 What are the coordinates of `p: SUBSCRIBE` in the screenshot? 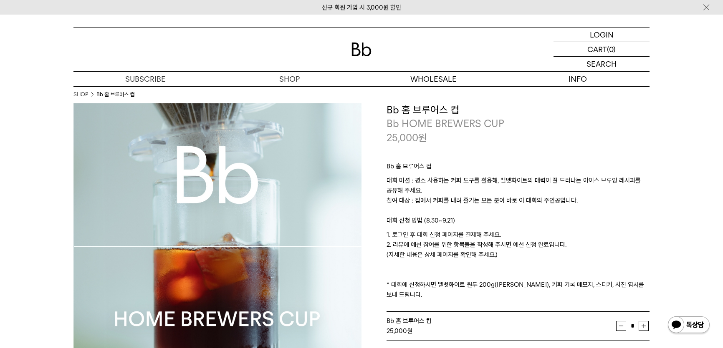 It's located at (145, 79).